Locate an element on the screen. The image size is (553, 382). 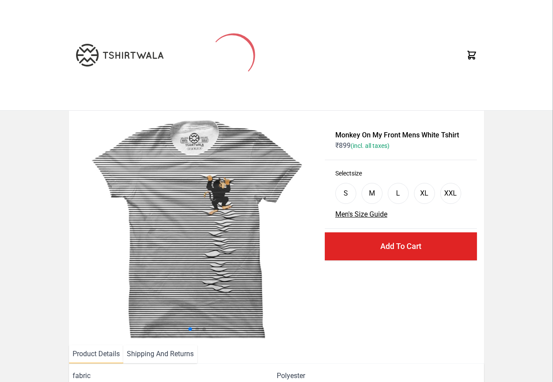
span: ₹ 899 is located at coordinates (363, 145).